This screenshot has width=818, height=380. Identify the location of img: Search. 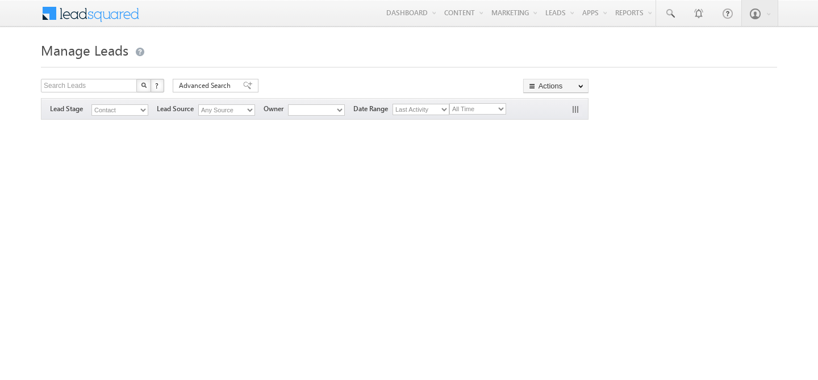
(144, 85).